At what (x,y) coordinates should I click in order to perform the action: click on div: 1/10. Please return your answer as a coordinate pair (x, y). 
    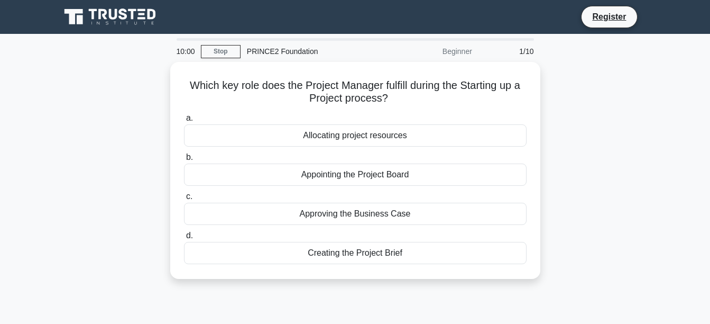
    Looking at the image, I should click on (509, 51).